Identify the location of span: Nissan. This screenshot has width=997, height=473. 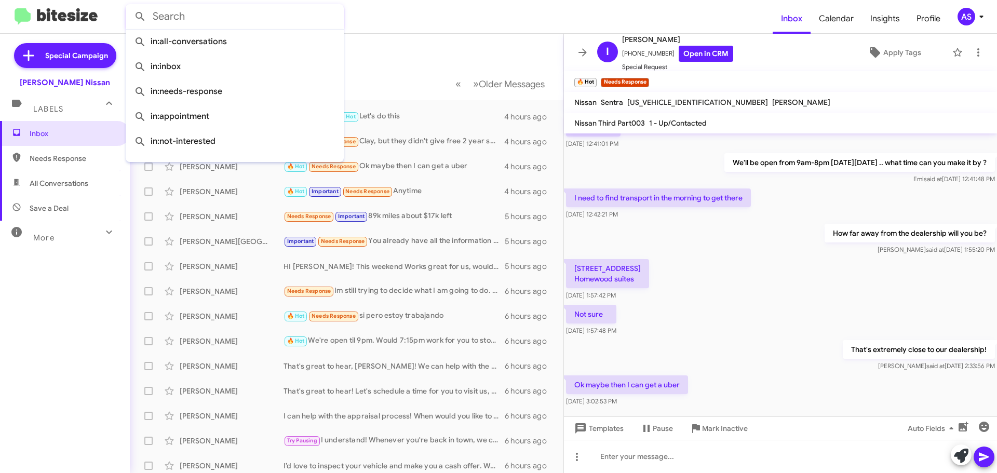
(585, 102).